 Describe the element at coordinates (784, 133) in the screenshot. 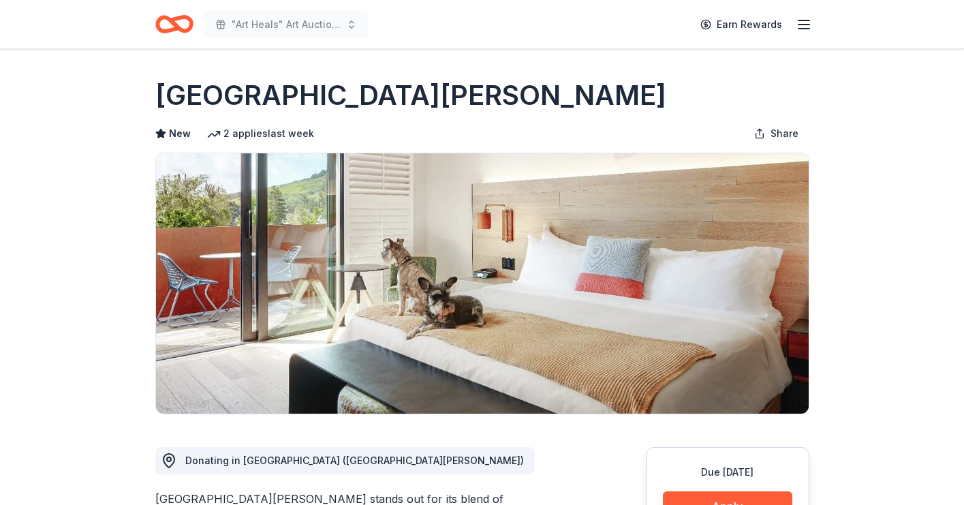

I see `span: Share` at that location.